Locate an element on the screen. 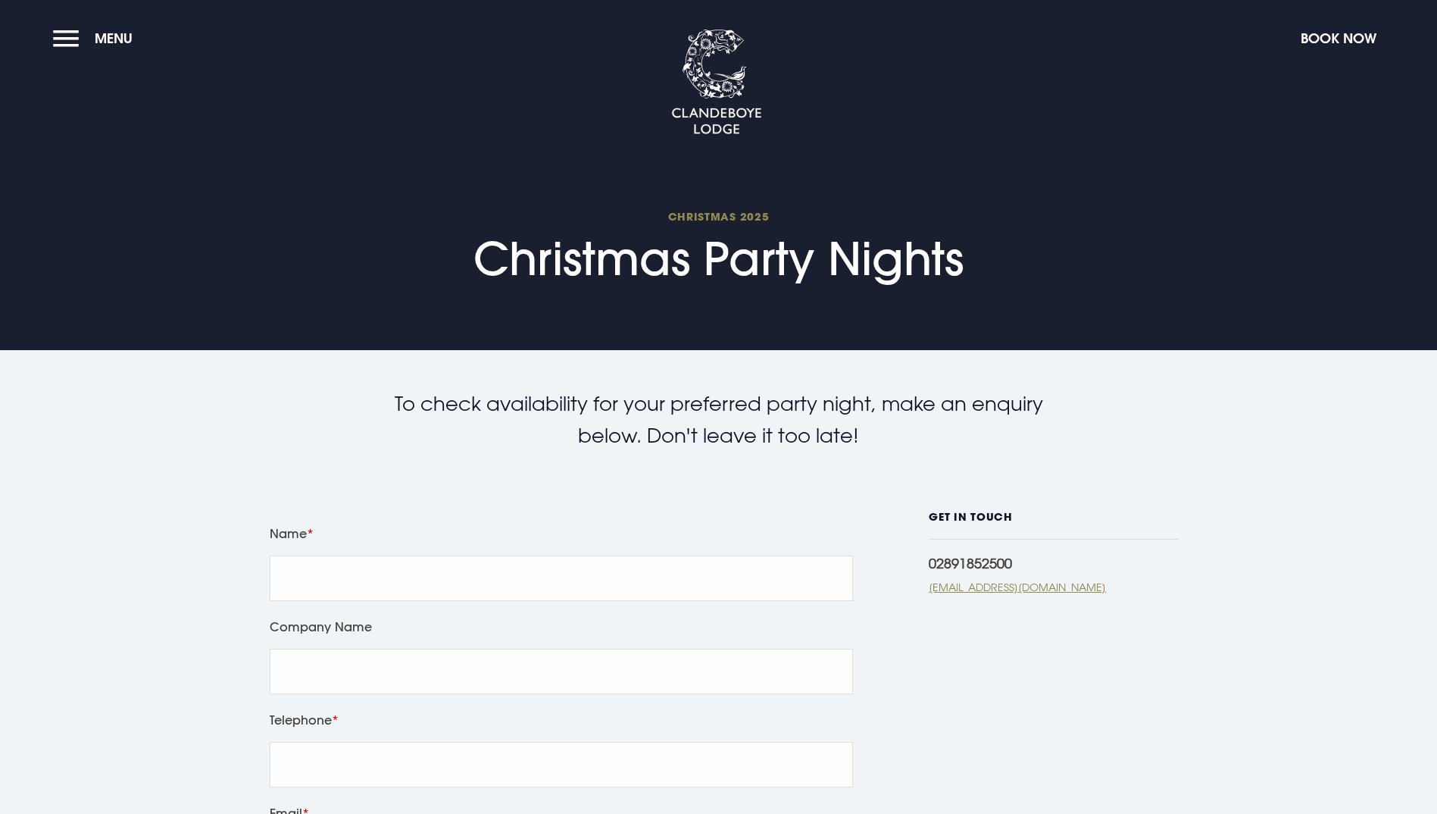 This screenshot has width=1437, height=814. span: Christmas 2025 is located at coordinates (718, 216).